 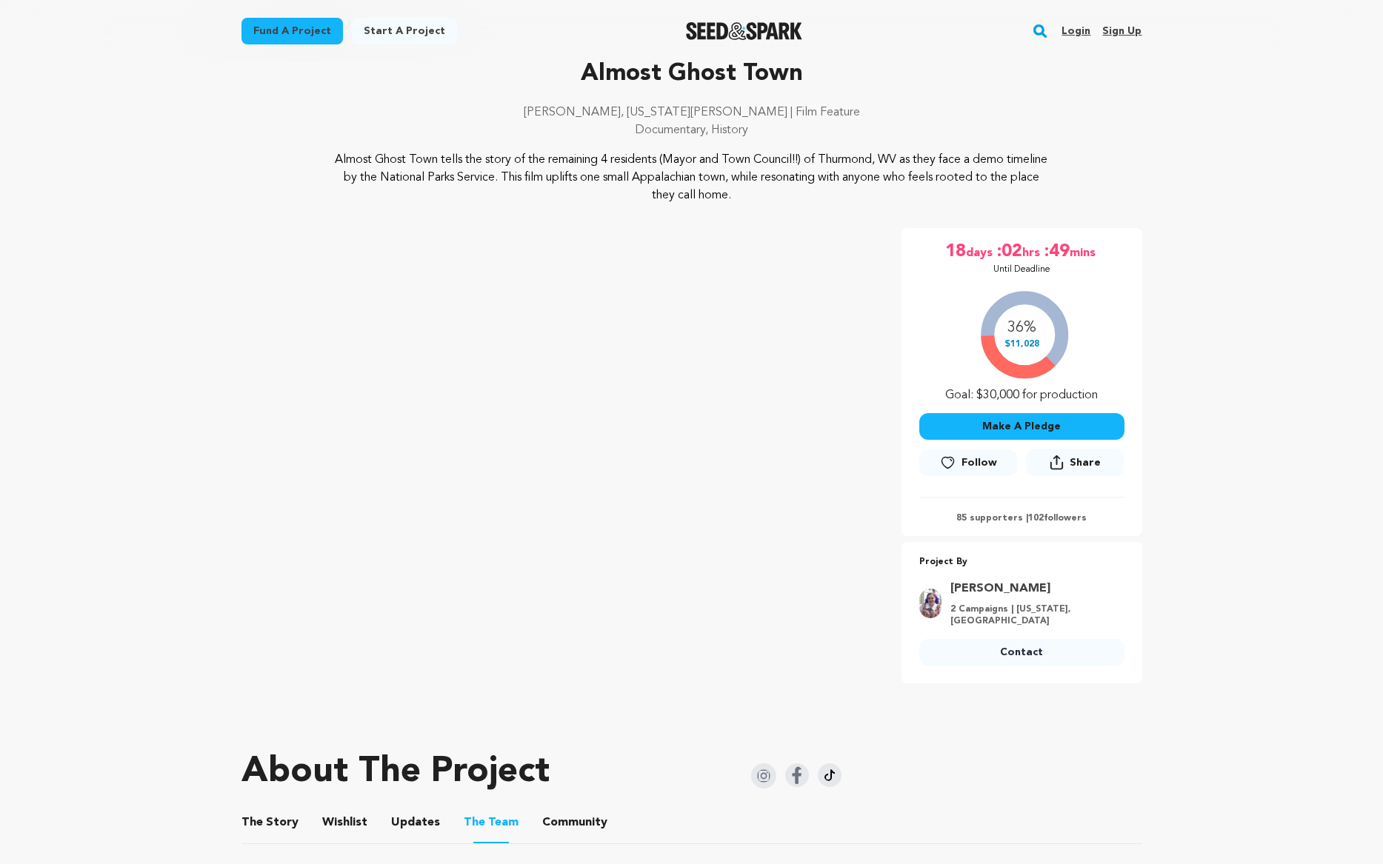 I want to click on span: :49, so click(x=1056, y=252).